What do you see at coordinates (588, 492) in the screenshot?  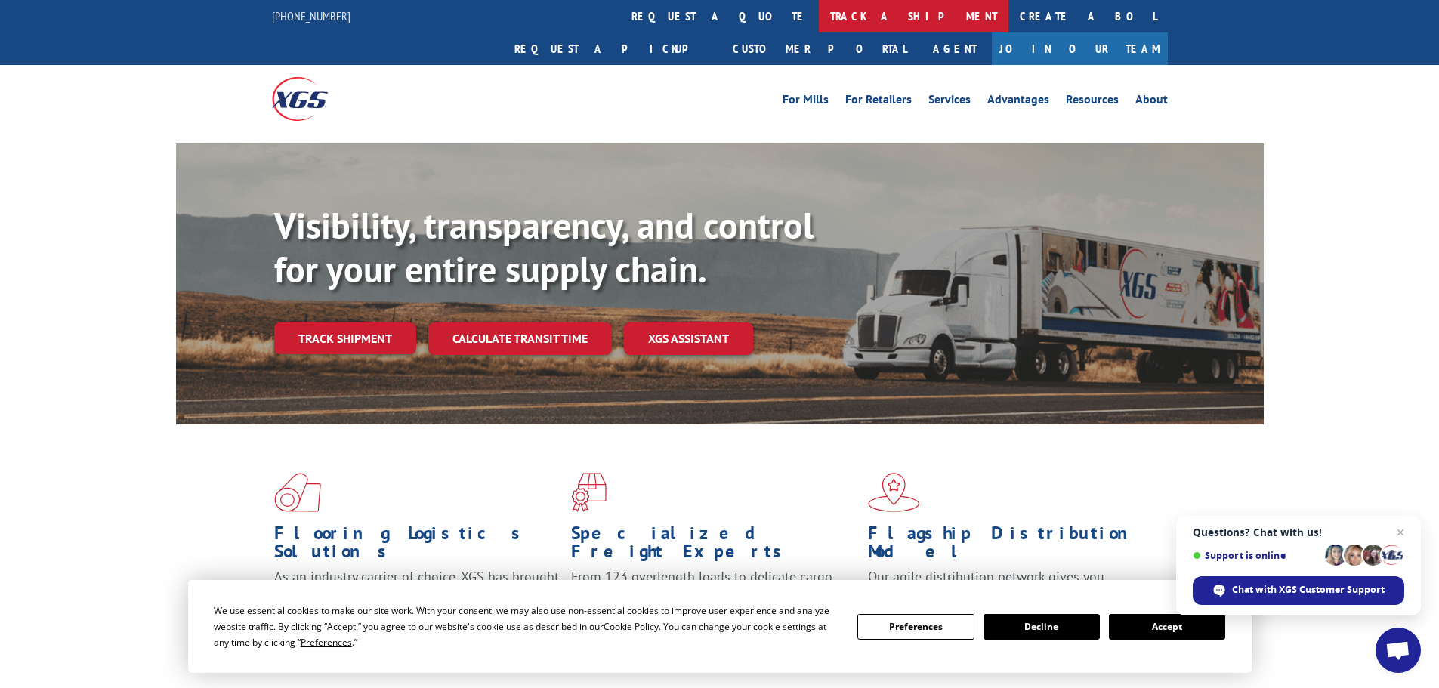 I see `img: xgs-icon-focused-on-flooring-red` at bounding box center [588, 492].